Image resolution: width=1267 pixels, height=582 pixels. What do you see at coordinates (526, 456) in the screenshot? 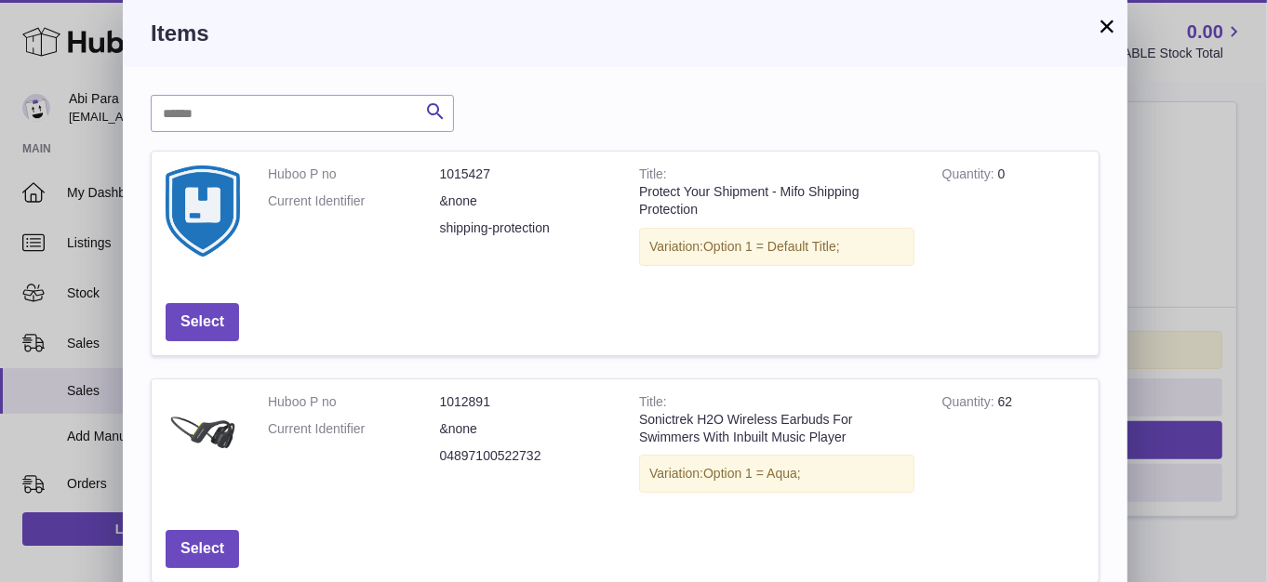
I see `dd: 04897100522732` at bounding box center [526, 456].